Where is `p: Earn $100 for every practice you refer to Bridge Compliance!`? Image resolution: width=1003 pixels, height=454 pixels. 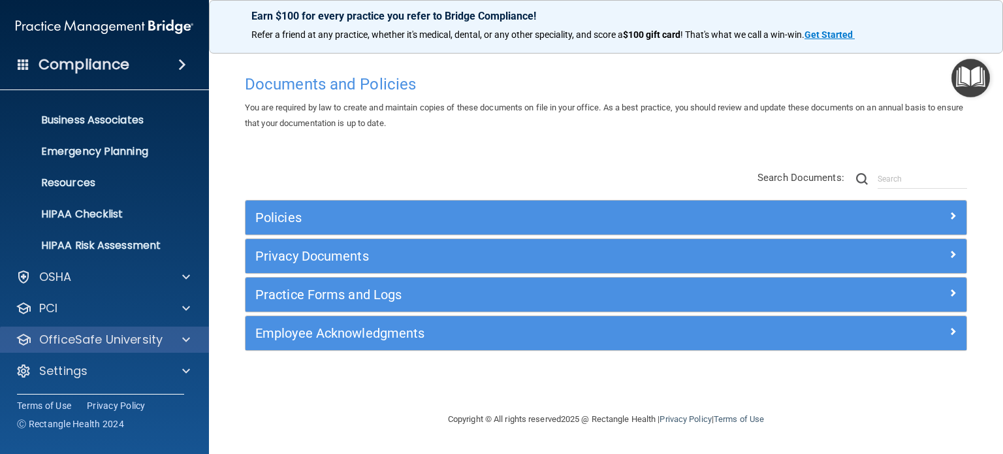
p: Earn $100 for every practice you refer to Bridge Compliance! is located at coordinates (606, 16).